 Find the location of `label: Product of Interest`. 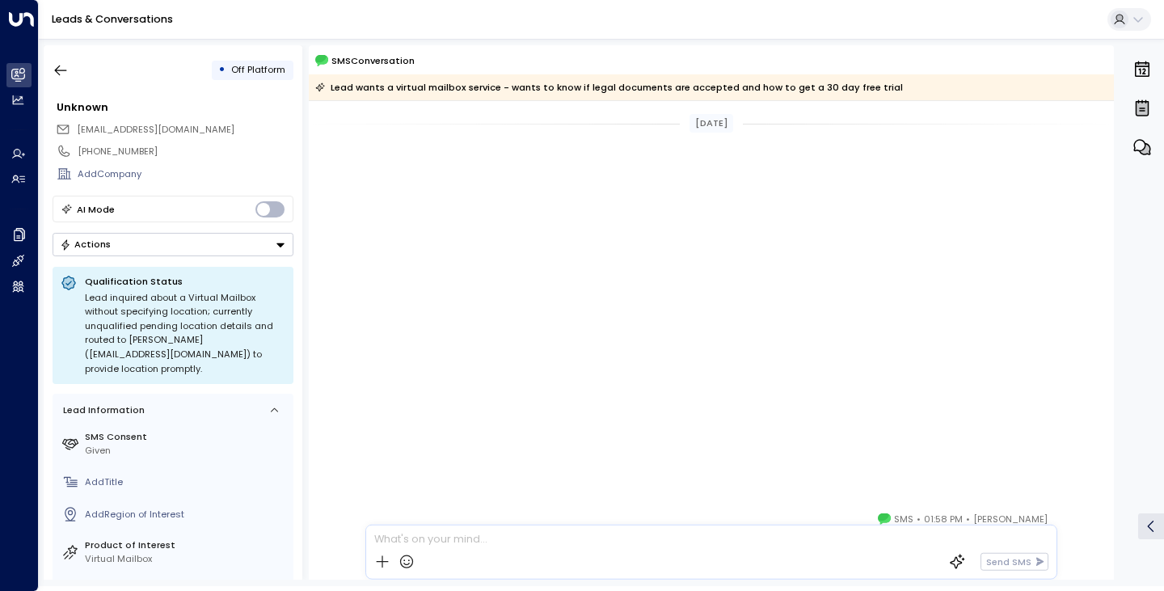

label: Product of Interest is located at coordinates (186, 545).